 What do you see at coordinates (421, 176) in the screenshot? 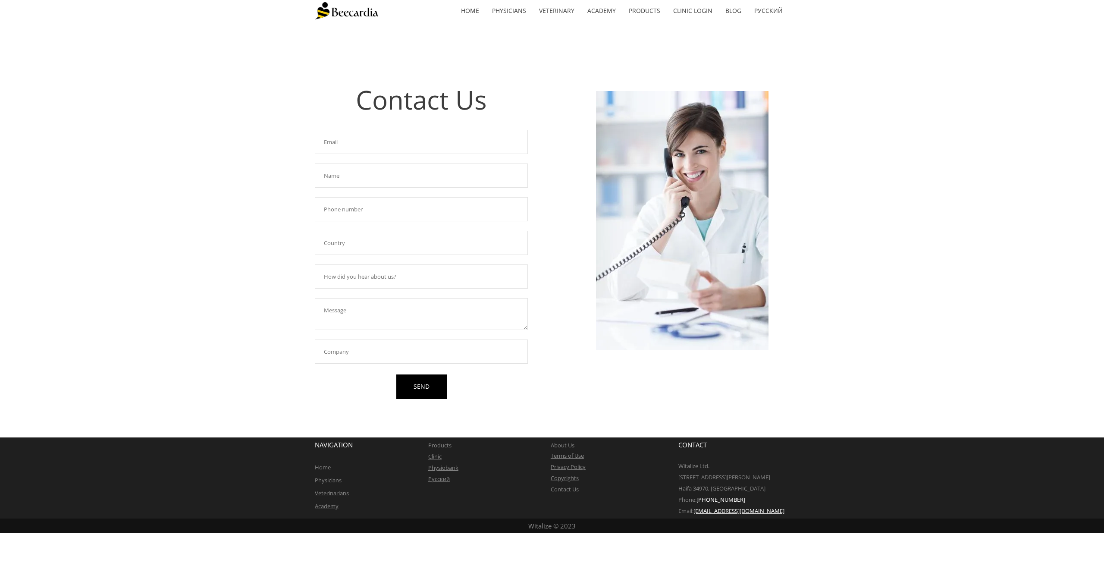
I see `input: Name` at bounding box center [421, 176].